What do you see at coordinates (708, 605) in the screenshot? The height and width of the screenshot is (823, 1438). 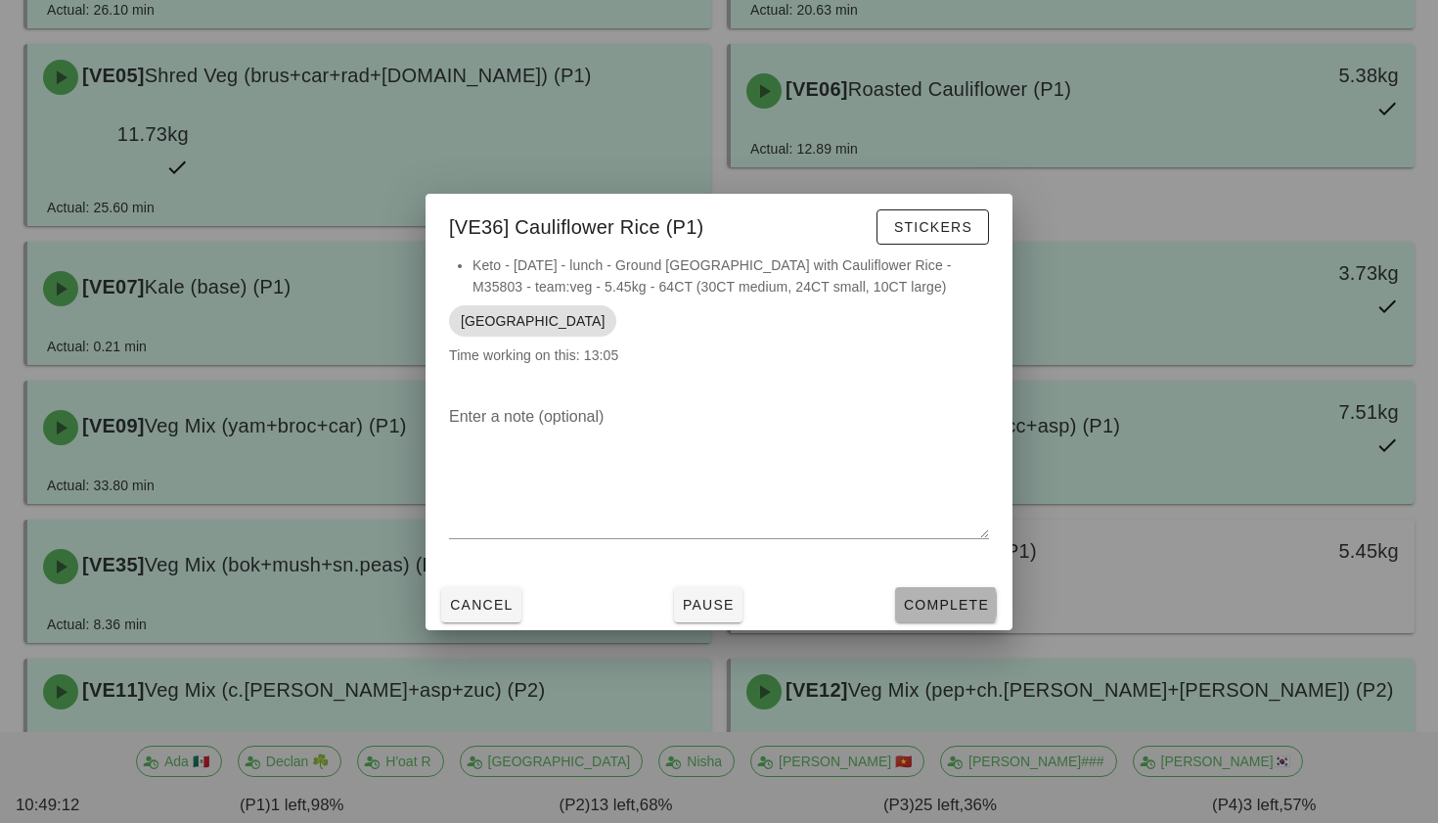 I see `span: Pause` at bounding box center [708, 605].